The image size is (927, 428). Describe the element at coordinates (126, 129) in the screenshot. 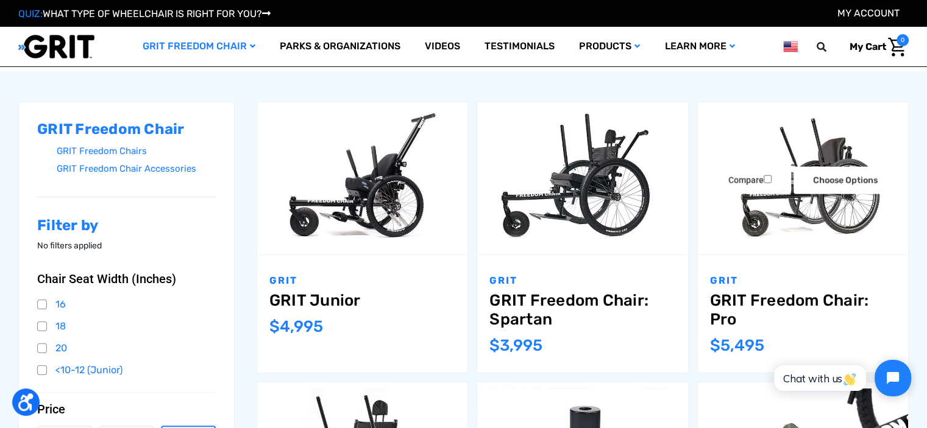

I see `h2: GRIT Freedom Chair` at that location.